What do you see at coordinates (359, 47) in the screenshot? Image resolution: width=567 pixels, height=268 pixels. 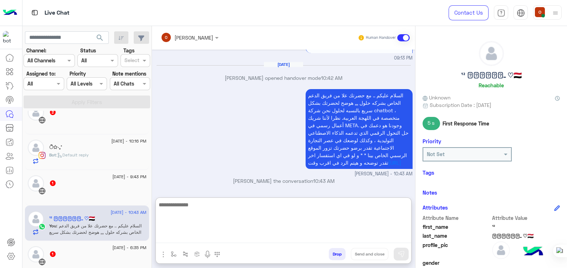 I see `span: خدمة العملاء` at bounding box center [359, 47].